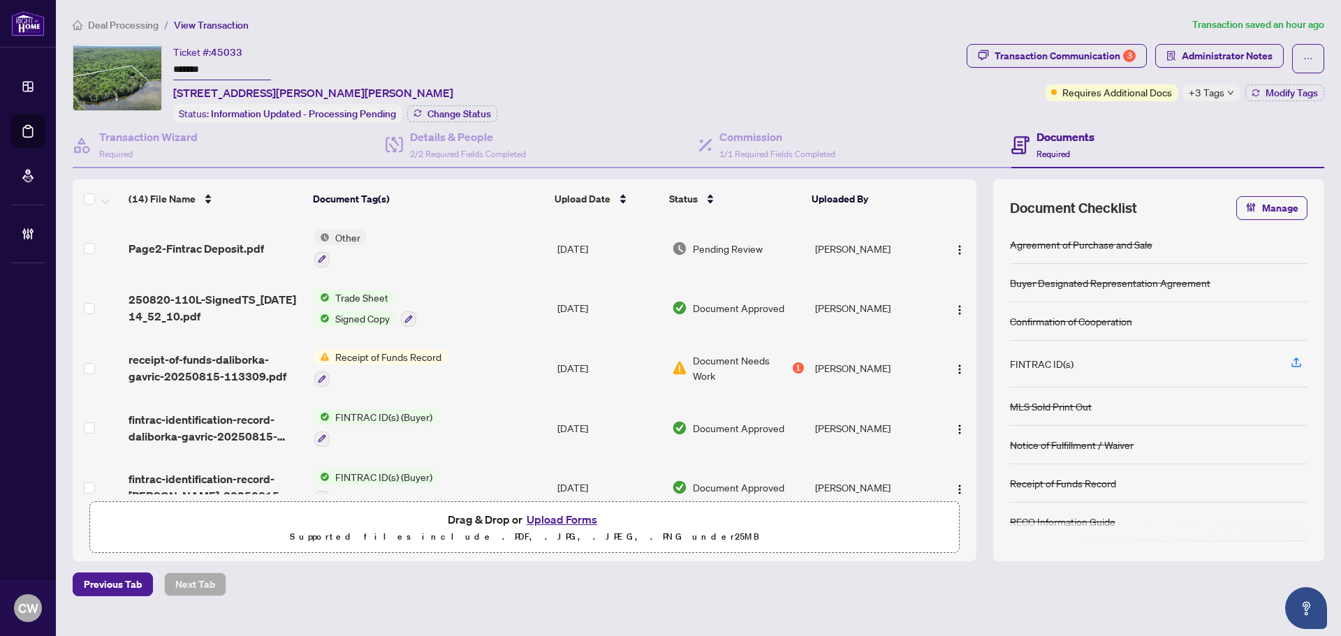  I want to click on span: 1/1 Required Fields Completed, so click(777, 154).